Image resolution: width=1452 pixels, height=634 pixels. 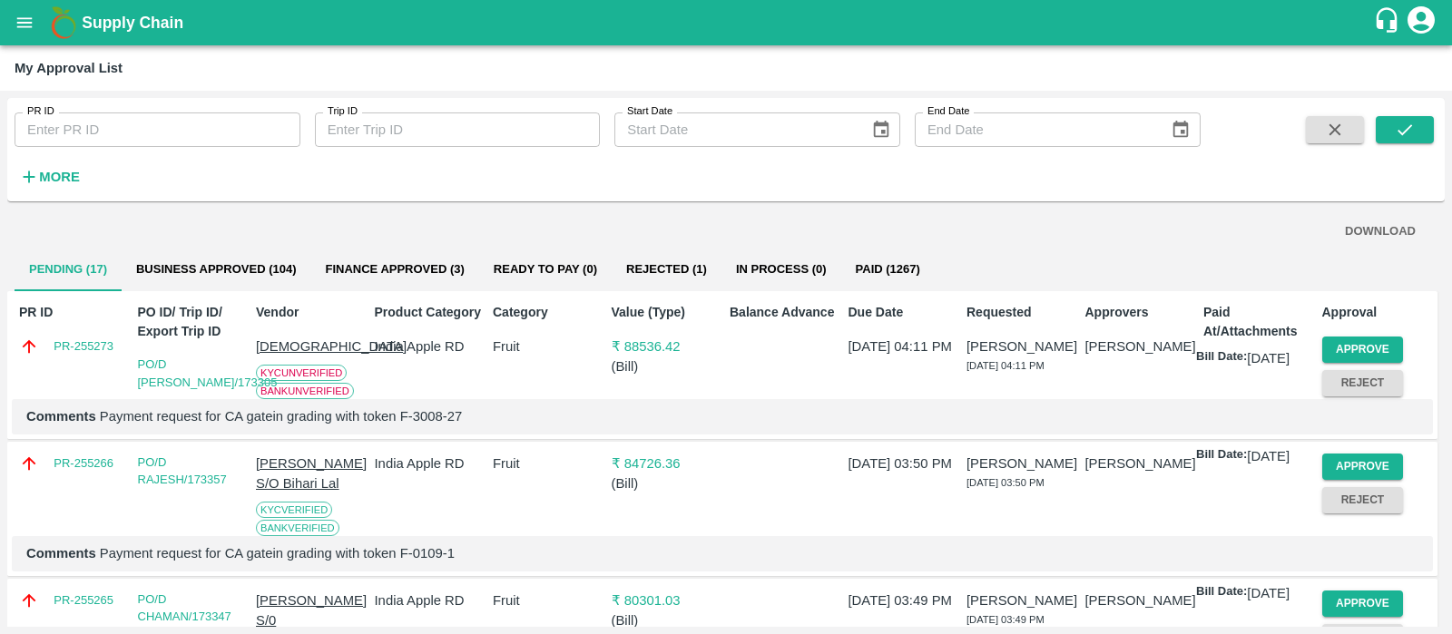 I want to click on button: In Process (0), so click(x=781, y=270).